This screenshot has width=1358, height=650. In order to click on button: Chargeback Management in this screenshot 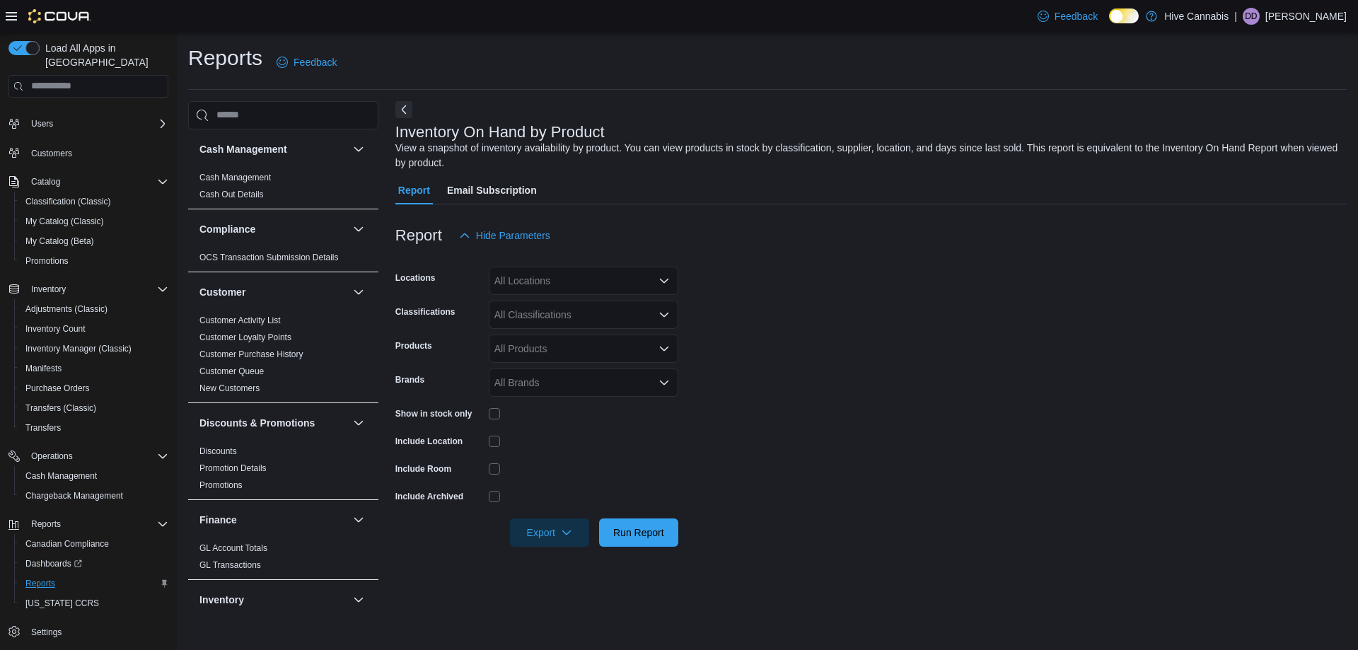, I will do `click(94, 496)`.